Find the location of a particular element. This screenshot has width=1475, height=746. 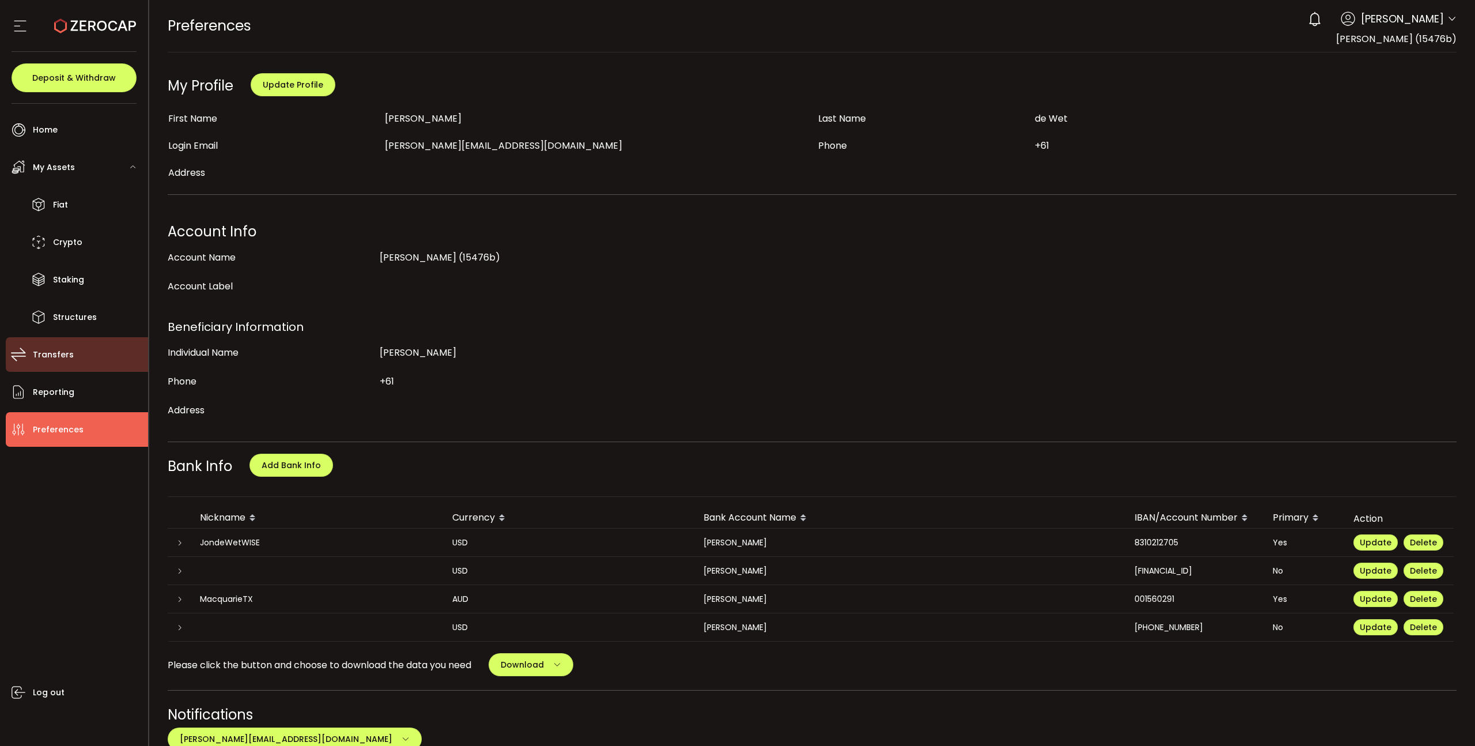

span: Log out is located at coordinates (48, 692).